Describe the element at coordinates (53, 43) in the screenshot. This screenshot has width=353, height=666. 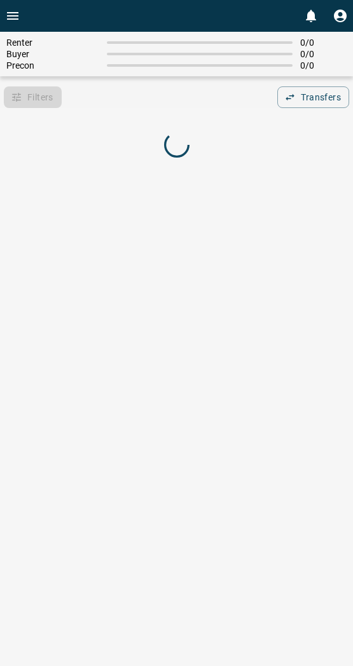
I see `span: Renter` at that location.